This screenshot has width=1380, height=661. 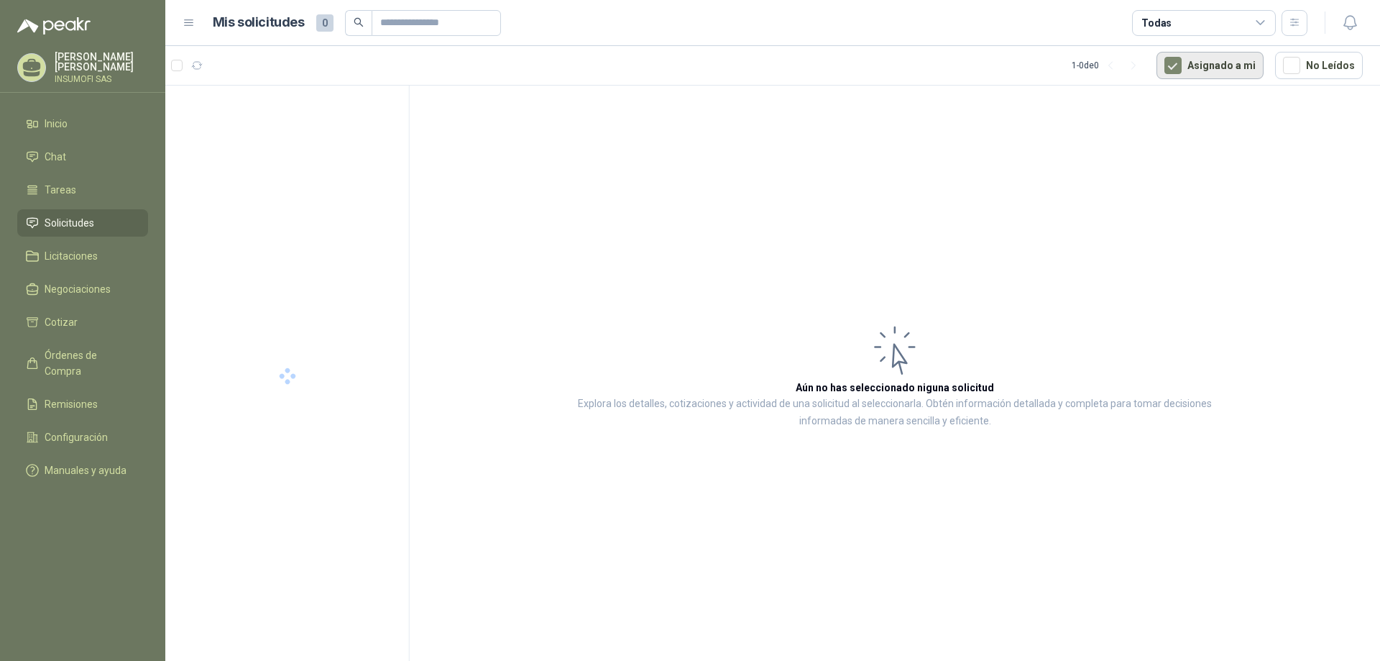 What do you see at coordinates (83, 289) in the screenshot?
I see `a: Negociaciones` at bounding box center [83, 289].